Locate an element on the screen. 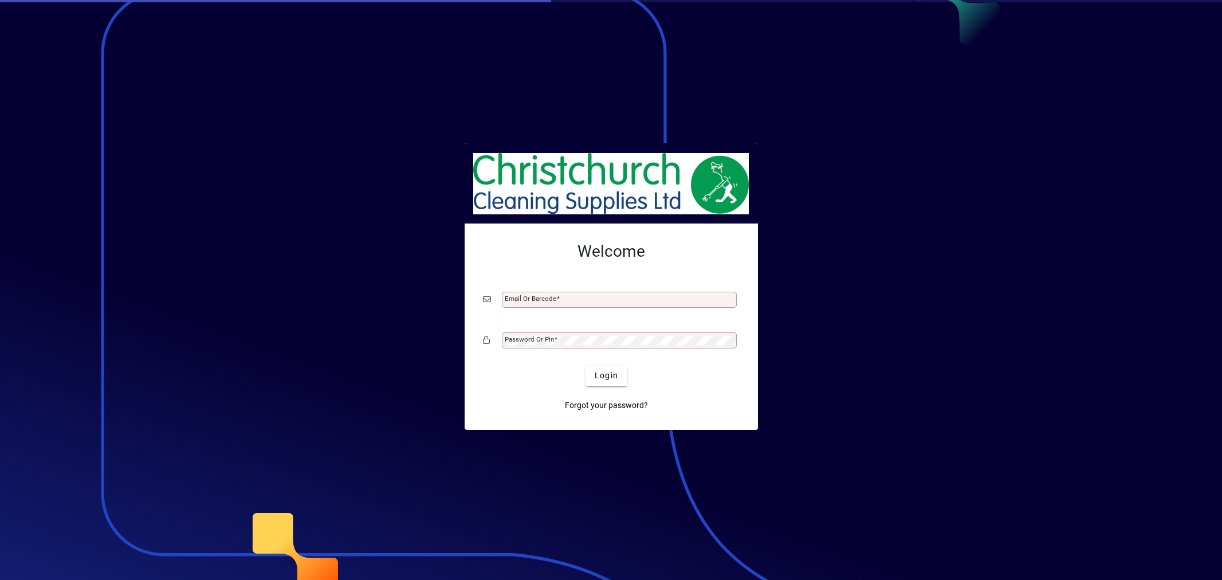 This screenshot has height=580, width=1222. span: Login is located at coordinates (606, 375).